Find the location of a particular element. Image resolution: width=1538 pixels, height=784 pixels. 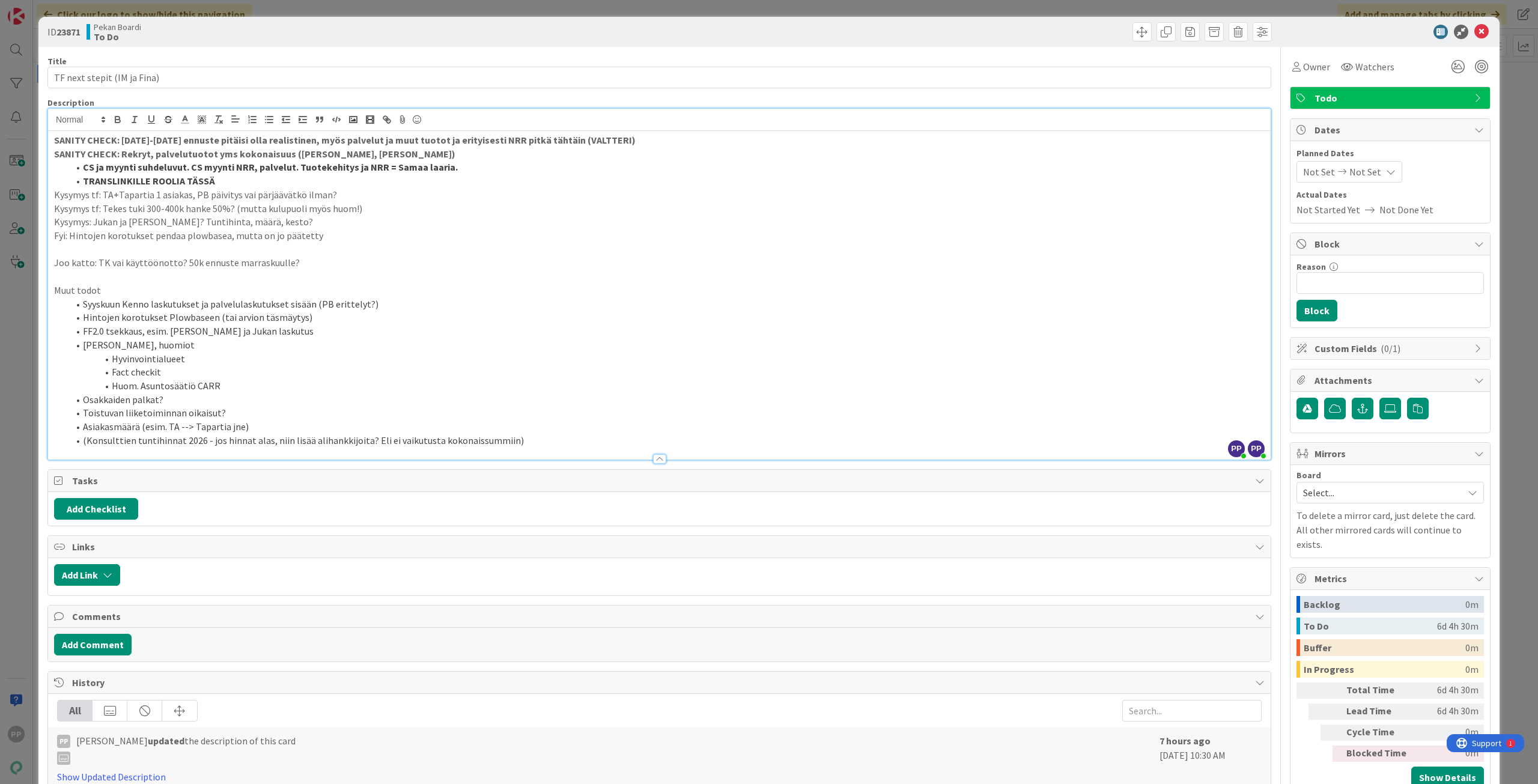

b: 7 hours ago is located at coordinates (1185, 740).